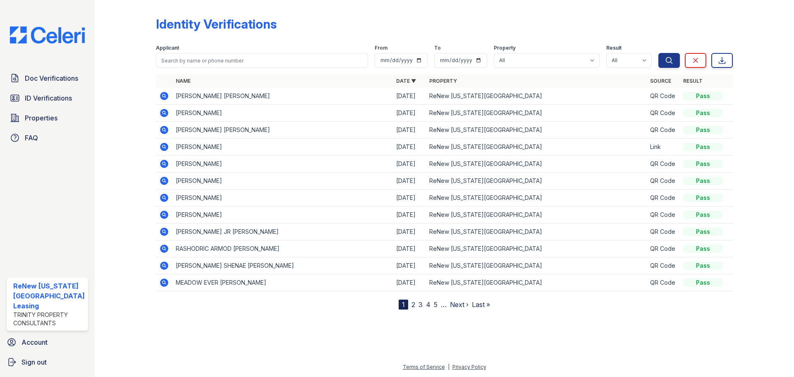 The width and height of the screenshot is (794, 377). Describe the element at coordinates (443, 81) in the screenshot. I see `a: Property` at that location.